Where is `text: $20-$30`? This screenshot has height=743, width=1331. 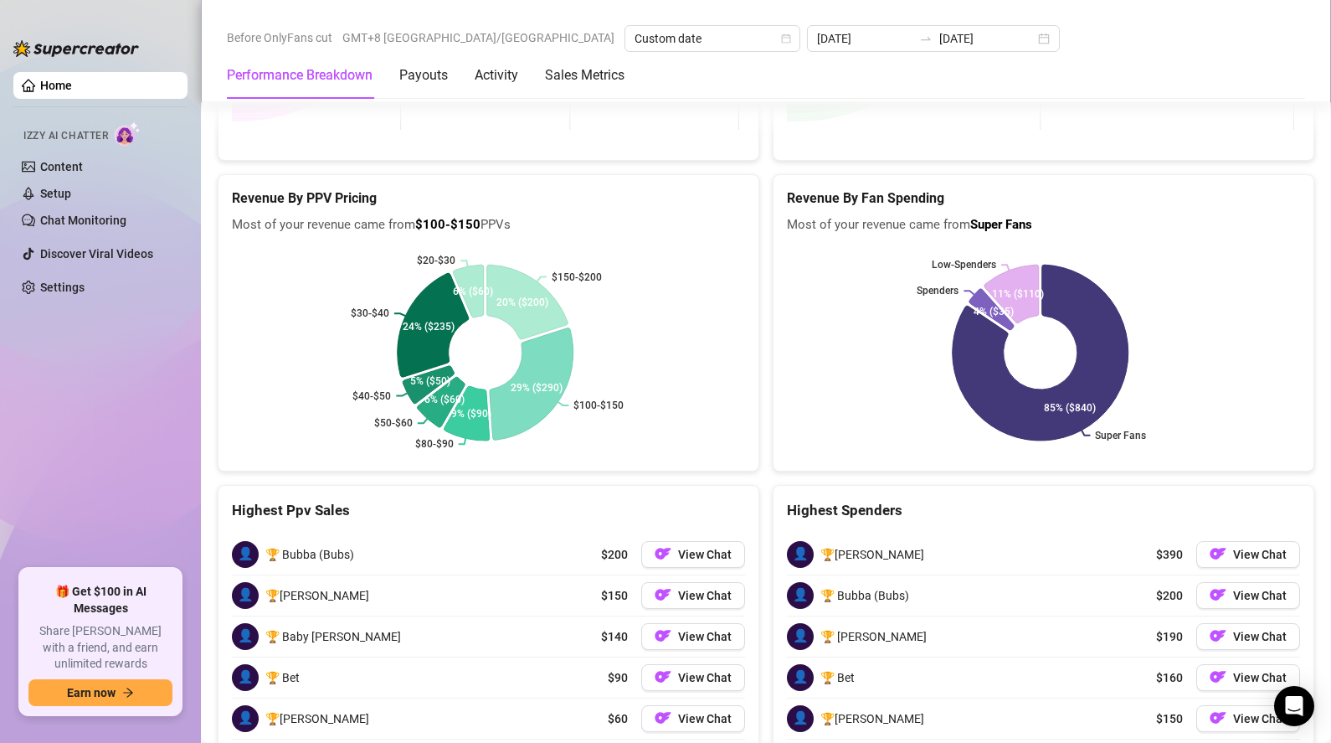
text: $20-$30 is located at coordinates (436, 260).